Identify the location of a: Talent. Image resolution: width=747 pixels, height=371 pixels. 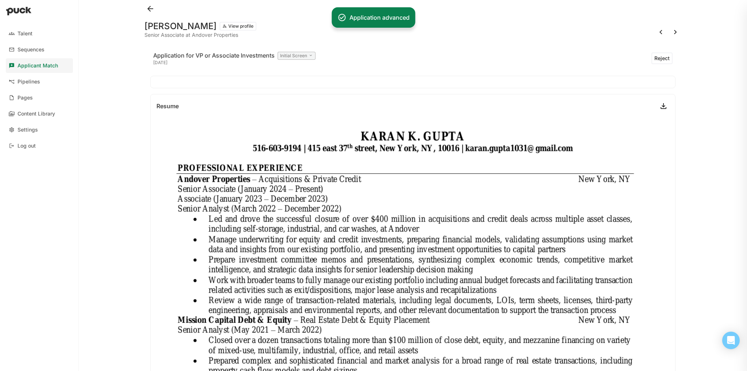
(39, 34).